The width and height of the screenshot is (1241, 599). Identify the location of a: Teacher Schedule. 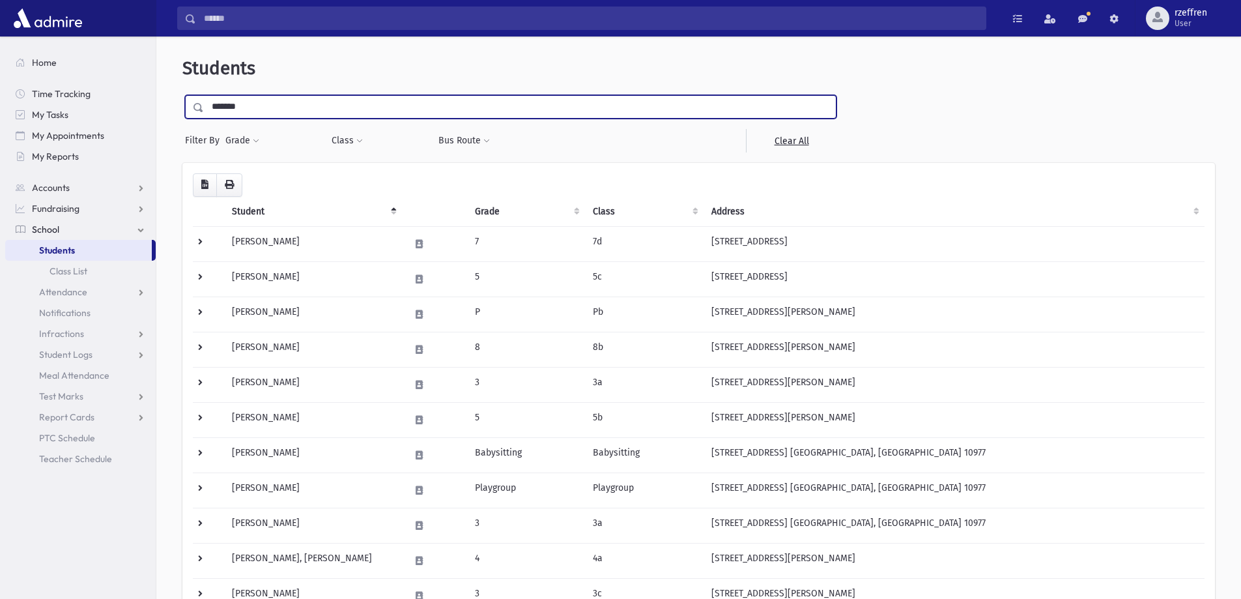
(80, 459).